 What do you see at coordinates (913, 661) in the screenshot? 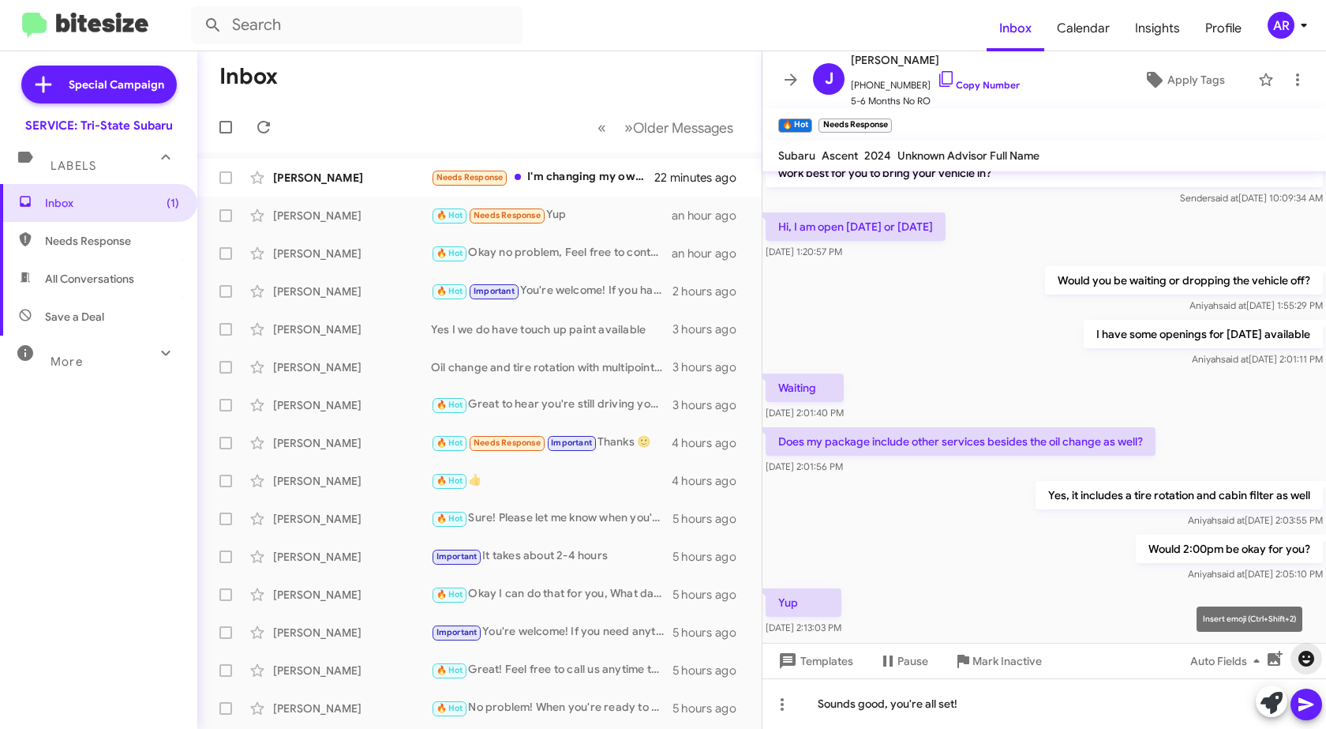
I see `span: Pause` at bounding box center [913, 661].